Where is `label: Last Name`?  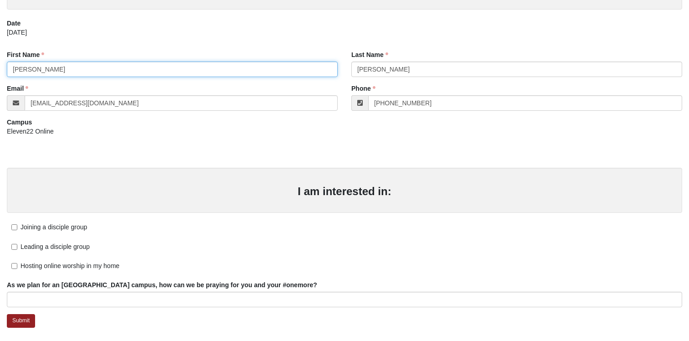
label: Last Name is located at coordinates (369, 55).